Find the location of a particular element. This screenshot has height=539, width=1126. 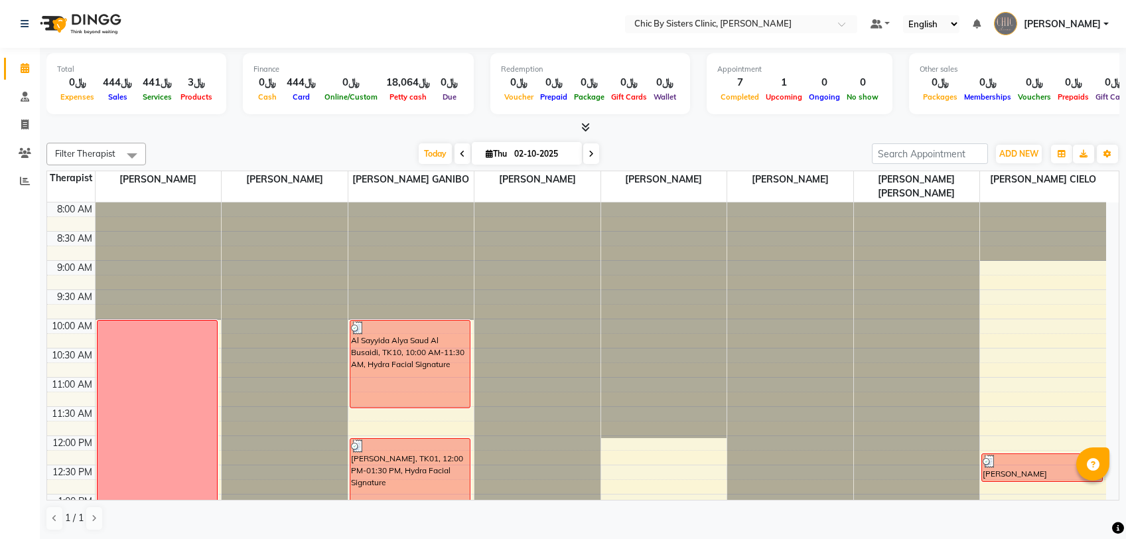

span: Ongoing is located at coordinates (824, 97).